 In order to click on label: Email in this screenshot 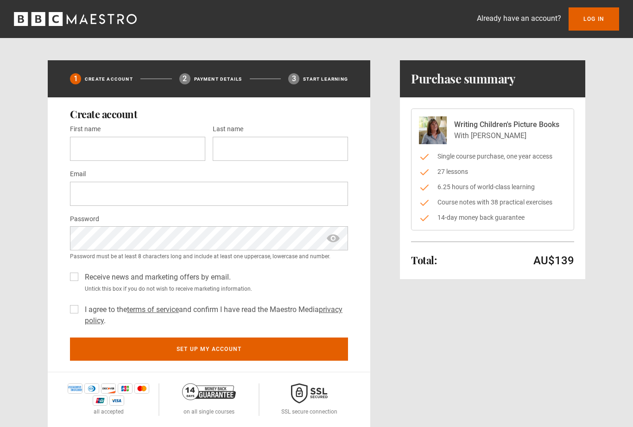, I will do `click(78, 174)`.